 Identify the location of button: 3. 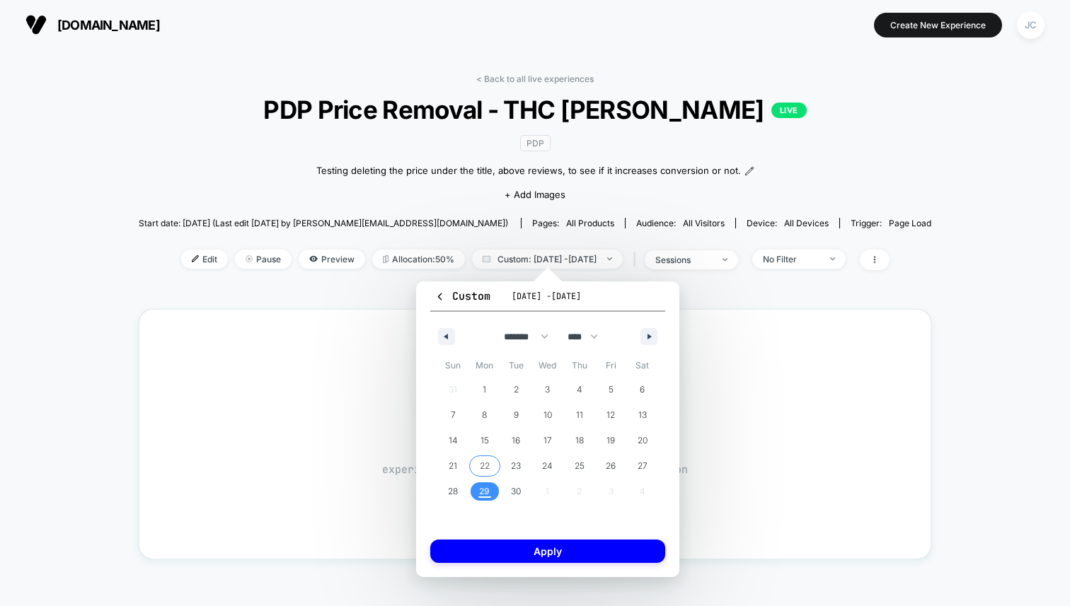
(548, 390).